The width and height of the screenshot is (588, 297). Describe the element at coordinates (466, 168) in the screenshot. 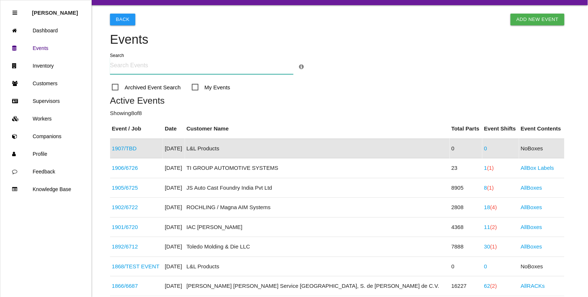

I see `td: 23` at that location.